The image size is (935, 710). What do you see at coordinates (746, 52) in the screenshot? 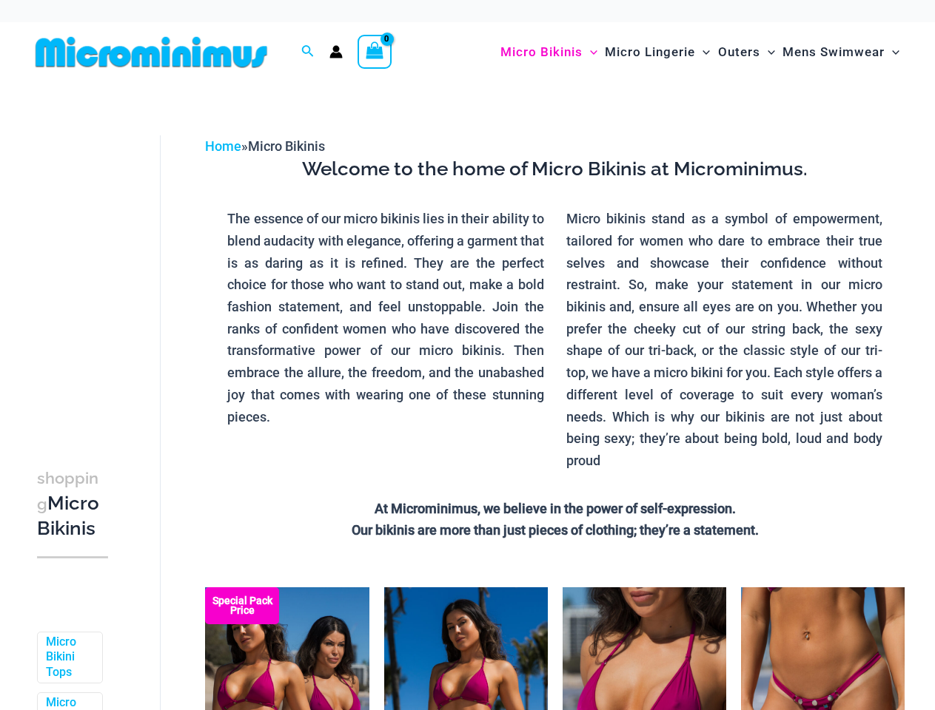
I see `a: OutersMenu ToggleMenu Toggle` at bounding box center [746, 52].